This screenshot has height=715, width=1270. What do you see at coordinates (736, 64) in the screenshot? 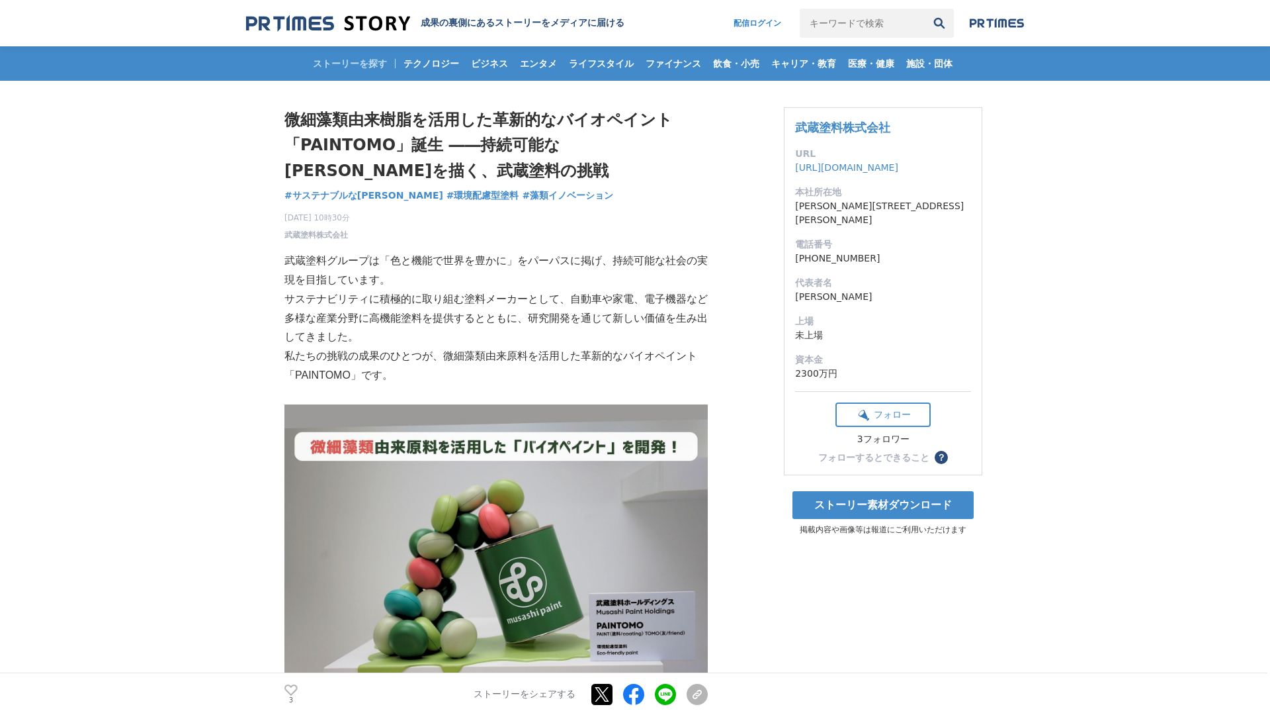
I see `a: 飲食・小売` at bounding box center [736, 64].